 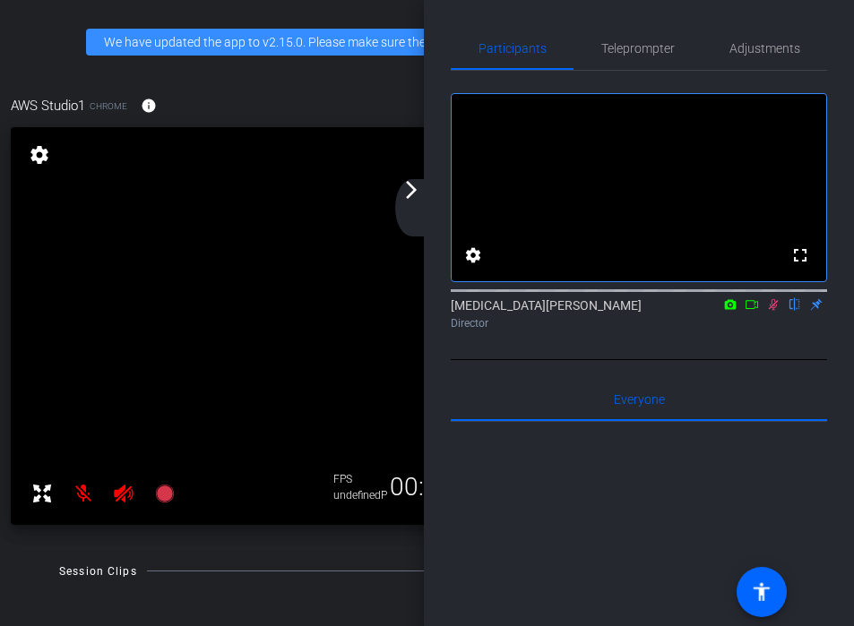 What do you see at coordinates (149, 106) in the screenshot?
I see `mat-icon: info` at bounding box center [149, 106].